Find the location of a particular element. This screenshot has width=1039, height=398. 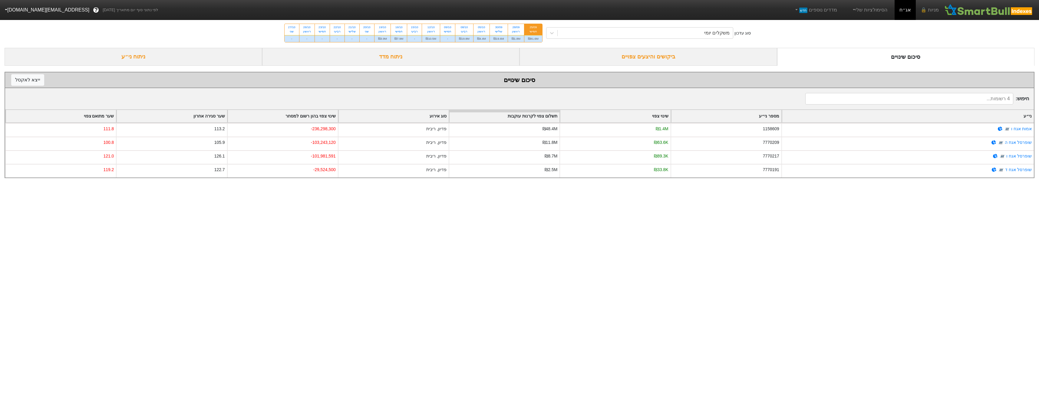

div: סיכום שינויים is located at coordinates (906, 57).